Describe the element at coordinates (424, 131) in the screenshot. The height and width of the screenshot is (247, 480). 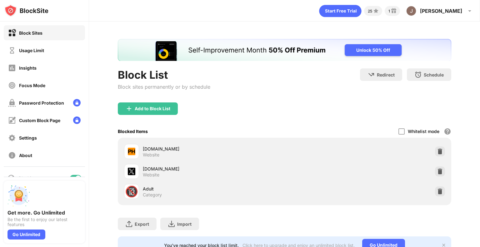
I see `div: Whitelist mode` at that location.